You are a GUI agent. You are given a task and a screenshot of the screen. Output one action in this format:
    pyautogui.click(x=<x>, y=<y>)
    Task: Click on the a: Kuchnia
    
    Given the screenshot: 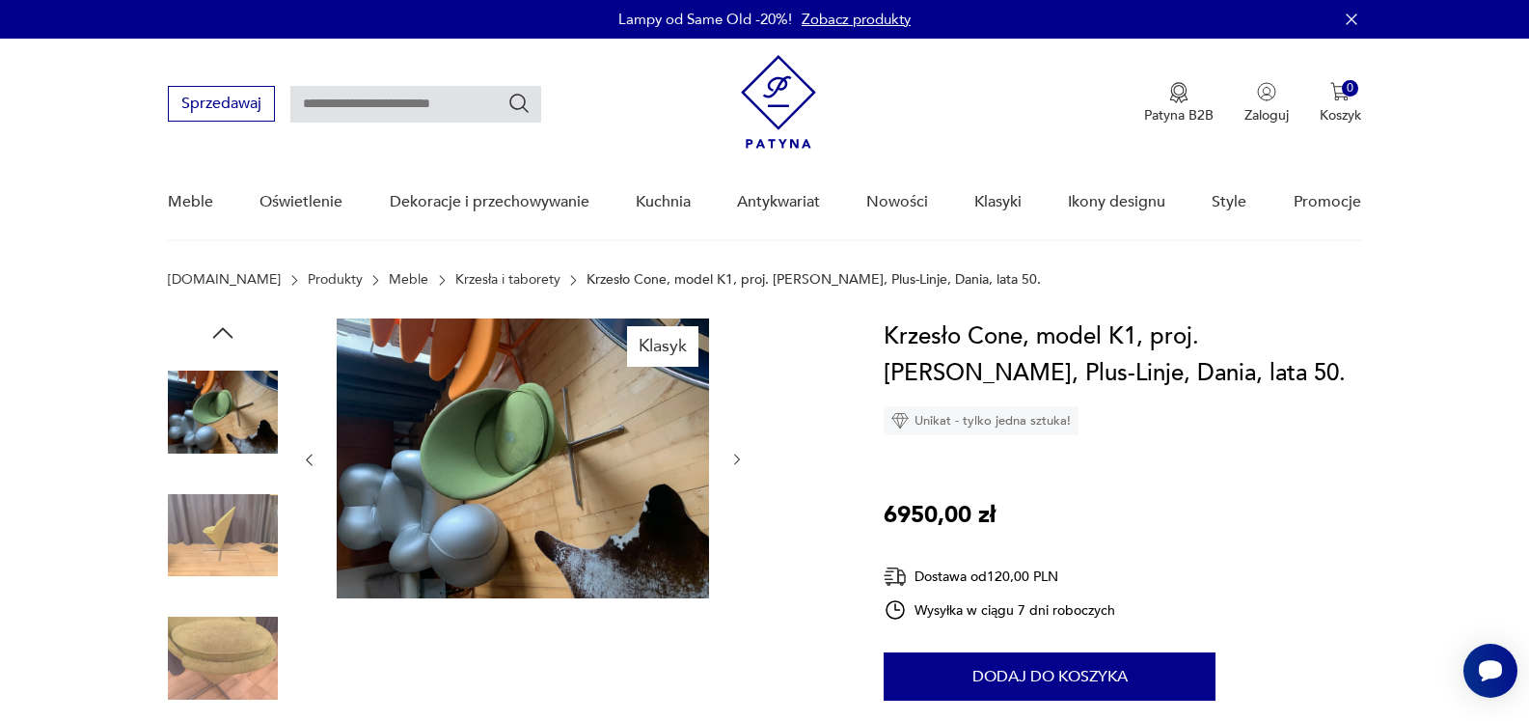 What is the action you would take?
    pyautogui.click(x=663, y=202)
    